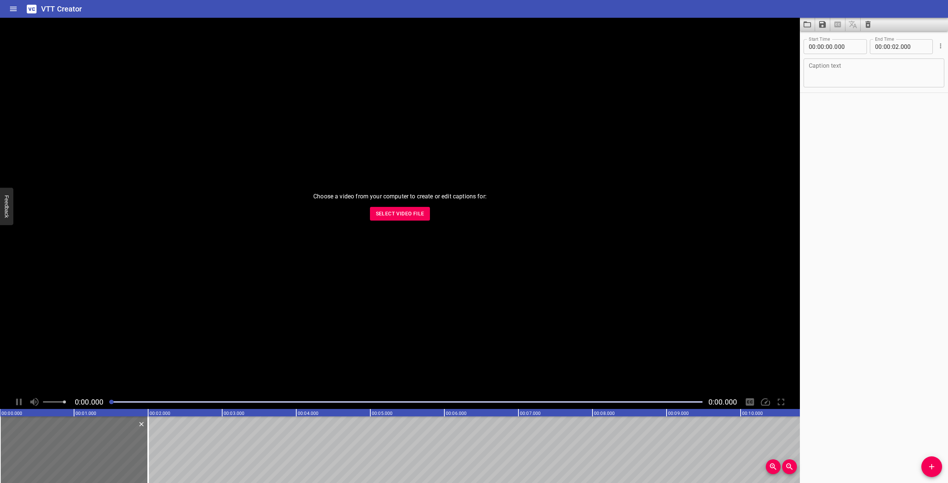  I want to click on text: 00:10.000, so click(752, 413).